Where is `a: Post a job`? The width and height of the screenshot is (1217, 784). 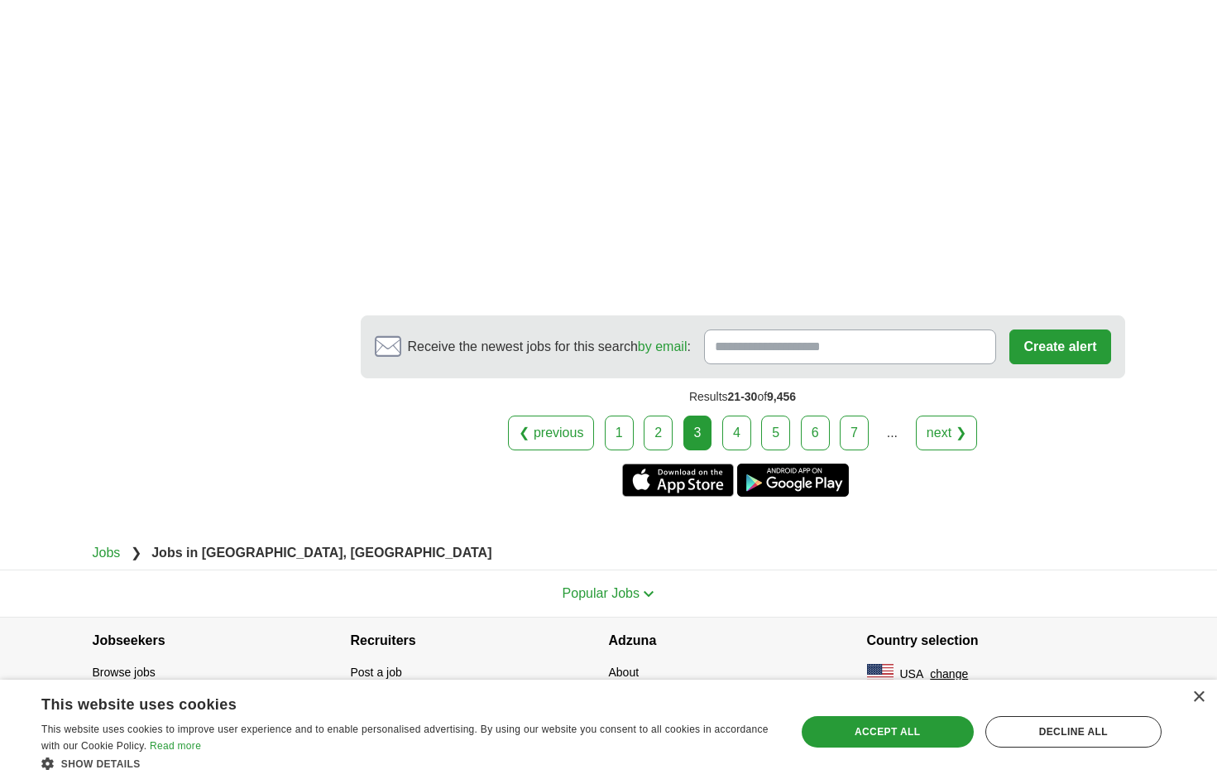 a: Post a job is located at coordinates (376, 672).